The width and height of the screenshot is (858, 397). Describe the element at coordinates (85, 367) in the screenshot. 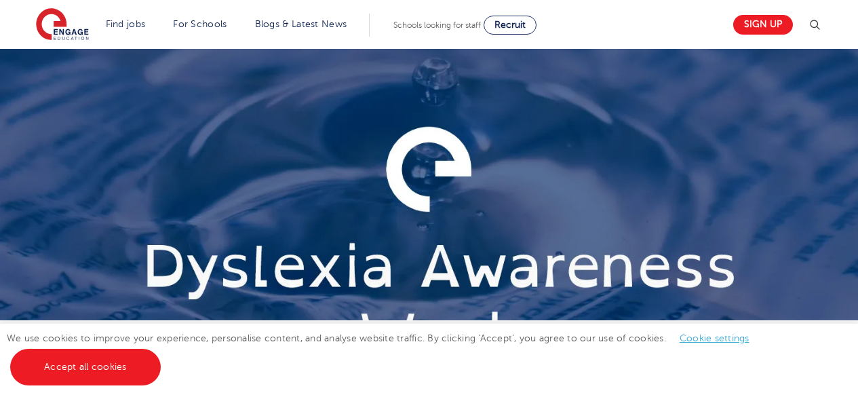

I see `a: Accept all cookies` at that location.